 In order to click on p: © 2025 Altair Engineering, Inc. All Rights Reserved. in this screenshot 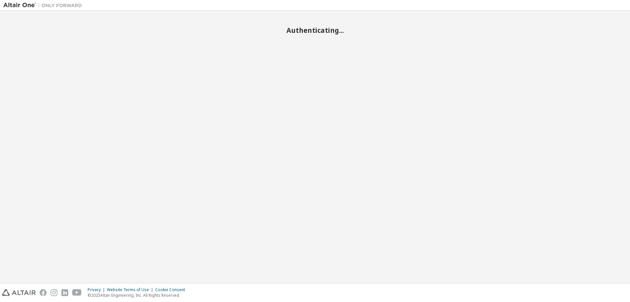, I will do `click(138, 295)`.